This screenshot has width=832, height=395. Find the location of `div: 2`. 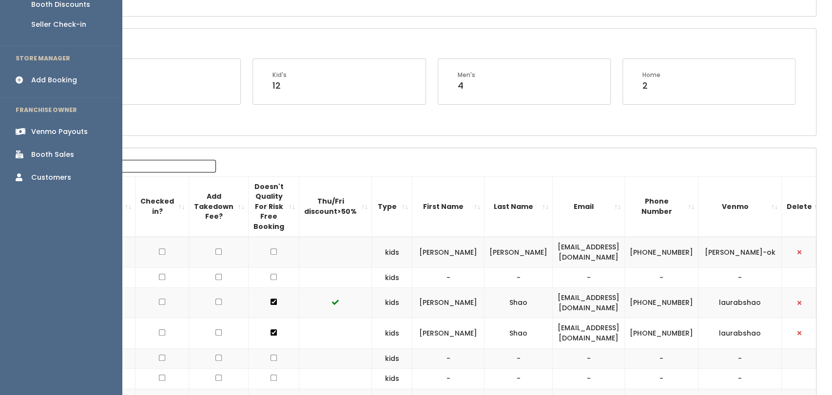

div: 2 is located at coordinates (651, 86).